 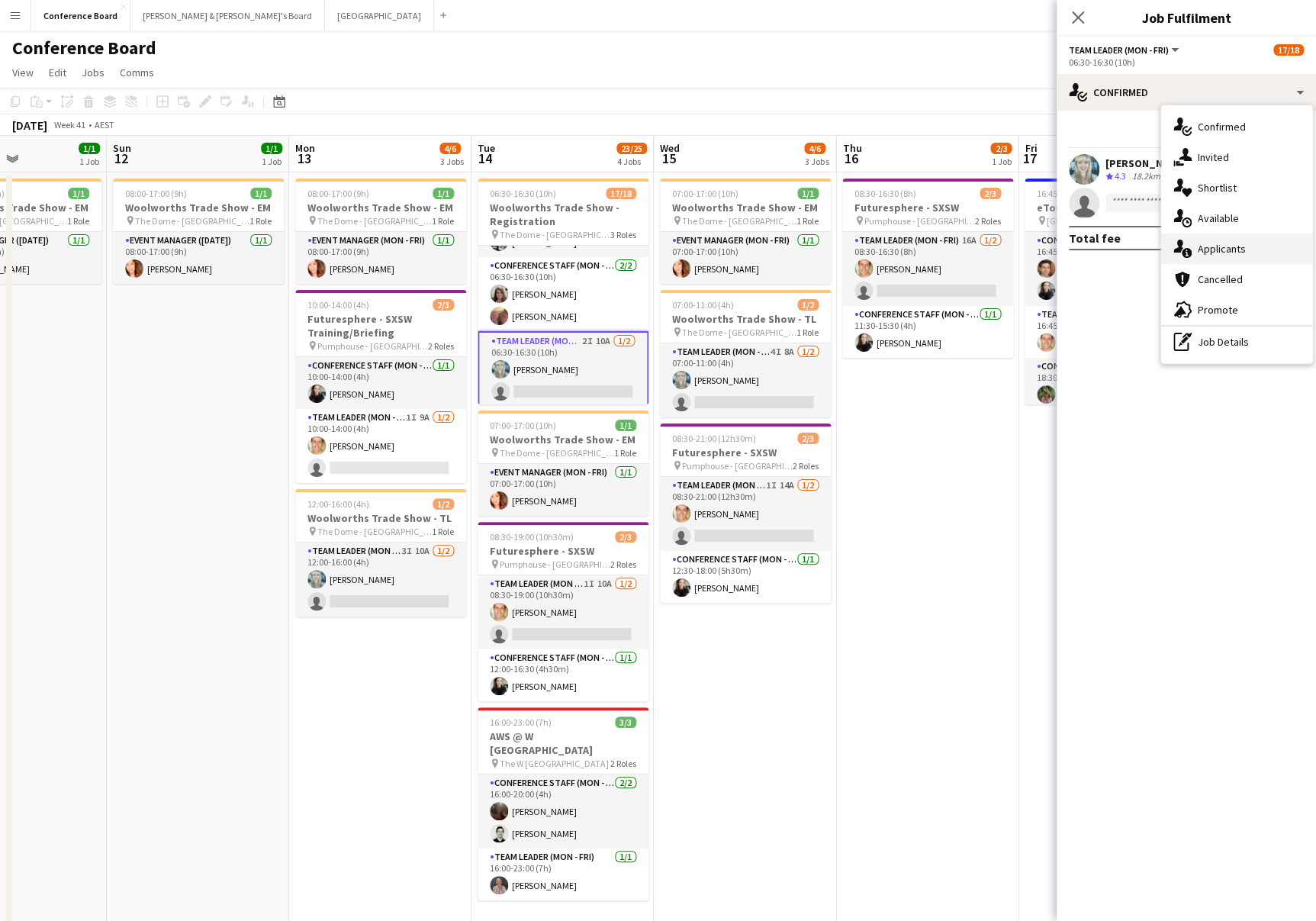 What do you see at coordinates (1029, 157) in the screenshot?
I see `span: 17` at bounding box center [1029, 157].